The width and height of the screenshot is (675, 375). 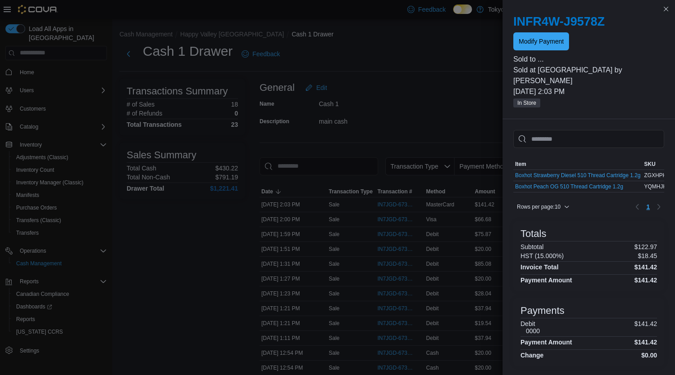 I want to click on h6: HST (15.000%), so click(x=542, y=256).